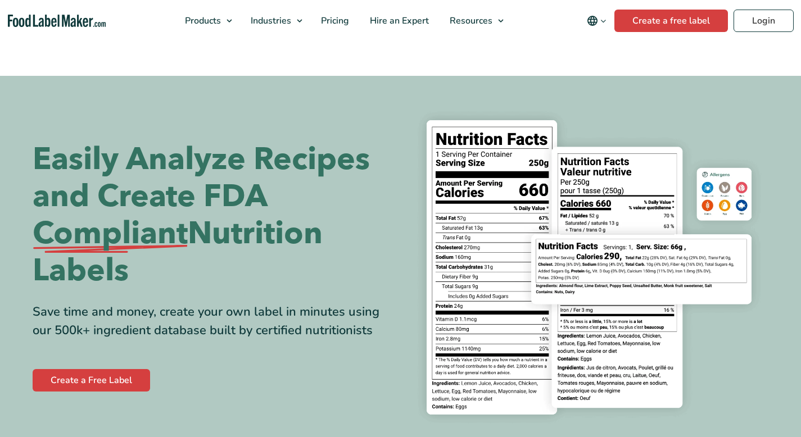 This screenshot has height=437, width=801. Describe the element at coordinates (213, 215) in the screenshot. I see `h1: Easily Analyze Recipes and Create FDA Nutrition Labels` at that location.